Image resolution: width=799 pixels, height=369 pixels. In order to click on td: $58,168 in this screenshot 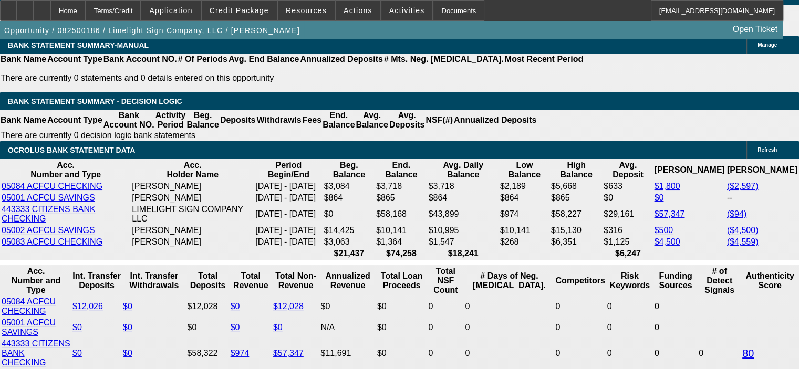, I will do `click(401, 214)`.